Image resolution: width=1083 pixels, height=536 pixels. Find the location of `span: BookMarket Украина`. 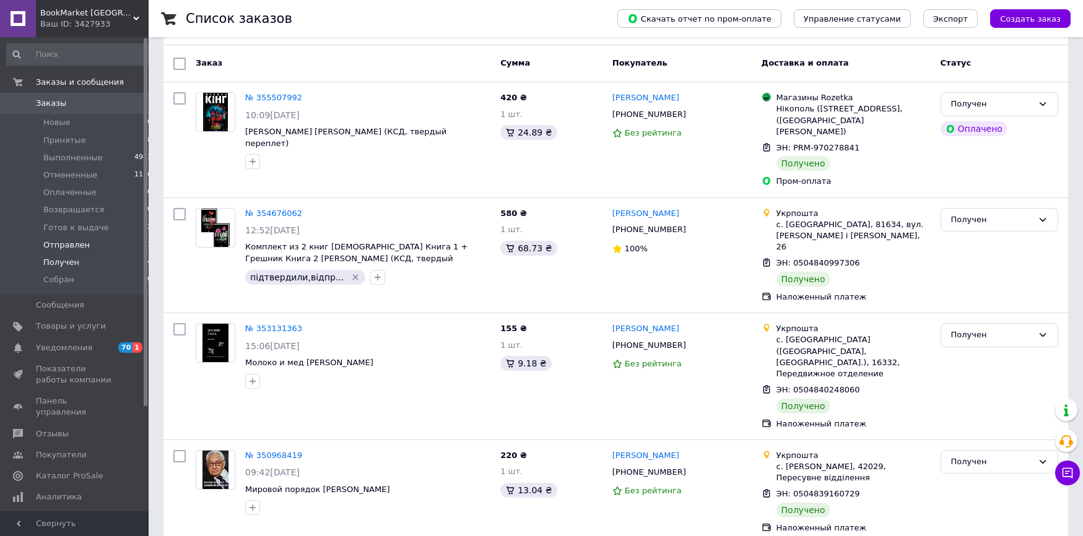

span: BookMarket Украина is located at coordinates (87, 13).